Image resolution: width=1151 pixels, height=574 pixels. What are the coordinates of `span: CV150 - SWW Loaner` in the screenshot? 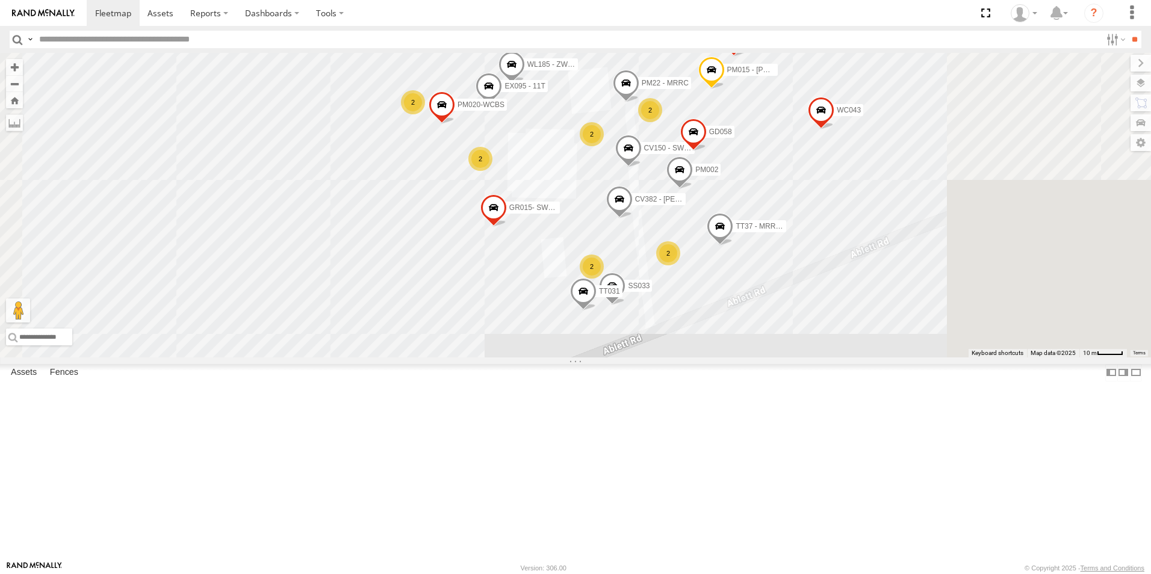 It's located at (679, 148).